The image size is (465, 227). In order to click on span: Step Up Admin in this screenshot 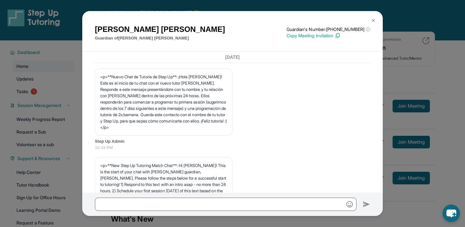, I will do `click(232, 142)`.